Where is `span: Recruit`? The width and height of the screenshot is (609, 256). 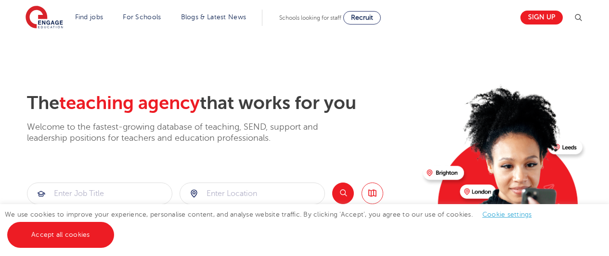
span: Recruit is located at coordinates (362, 17).